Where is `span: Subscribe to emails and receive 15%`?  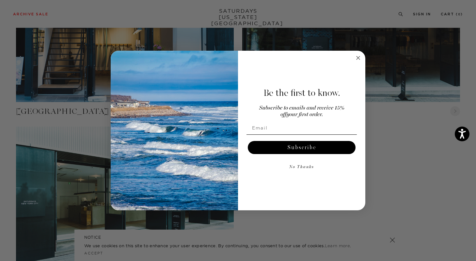 span: Subscribe to emails and receive 15% is located at coordinates (302, 108).